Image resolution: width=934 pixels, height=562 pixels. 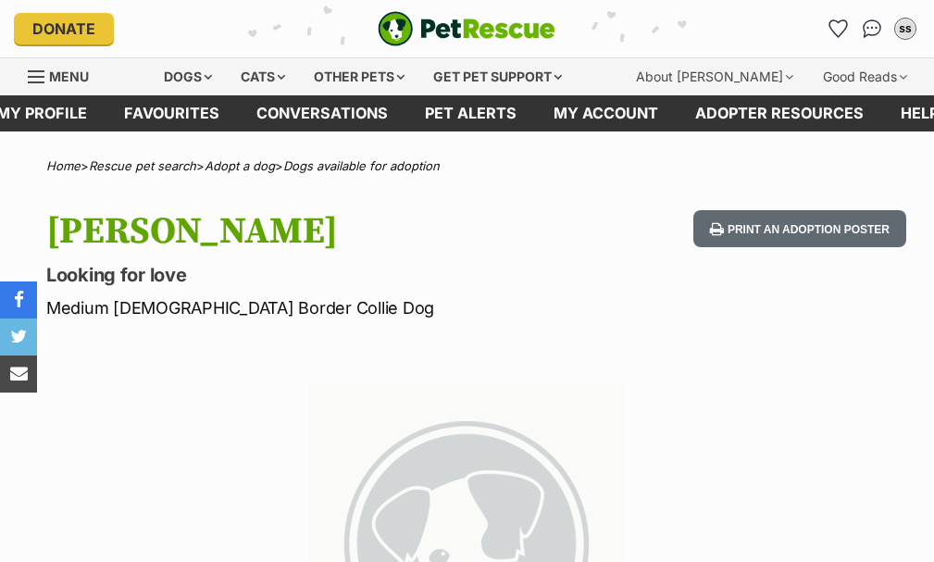 What do you see at coordinates (872, 29) in the screenshot?
I see `ul: Account quick links` at bounding box center [872, 29].